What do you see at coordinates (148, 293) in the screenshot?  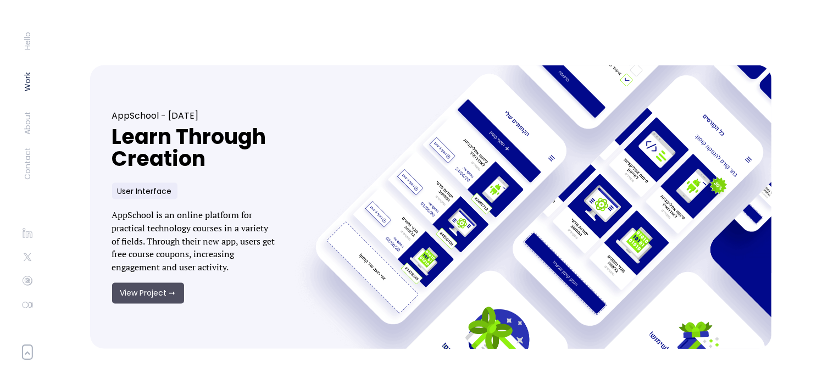 I see `a: View Project ➞` at bounding box center [148, 293].